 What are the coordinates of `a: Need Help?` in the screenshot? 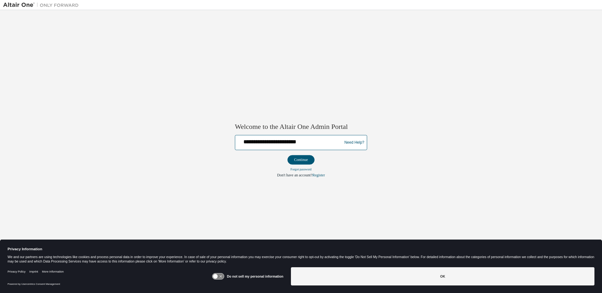 It's located at (354, 143).